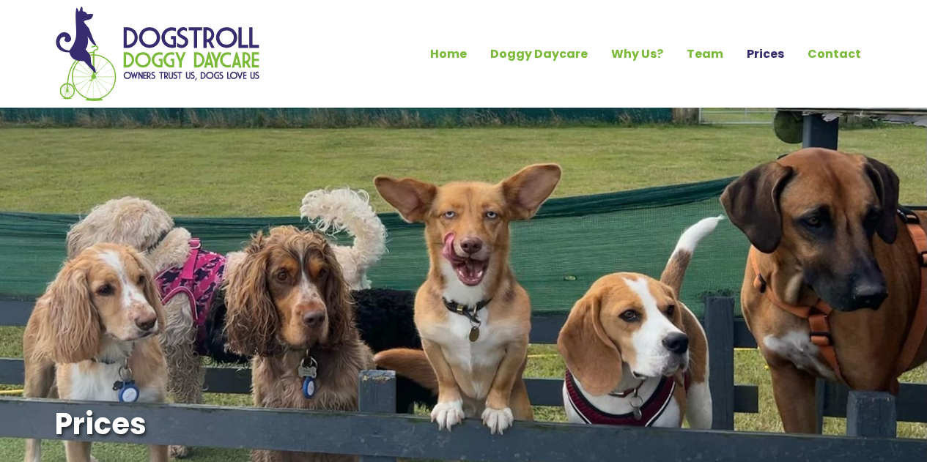  Describe the element at coordinates (705, 54) in the screenshot. I see `a: Team` at that location.